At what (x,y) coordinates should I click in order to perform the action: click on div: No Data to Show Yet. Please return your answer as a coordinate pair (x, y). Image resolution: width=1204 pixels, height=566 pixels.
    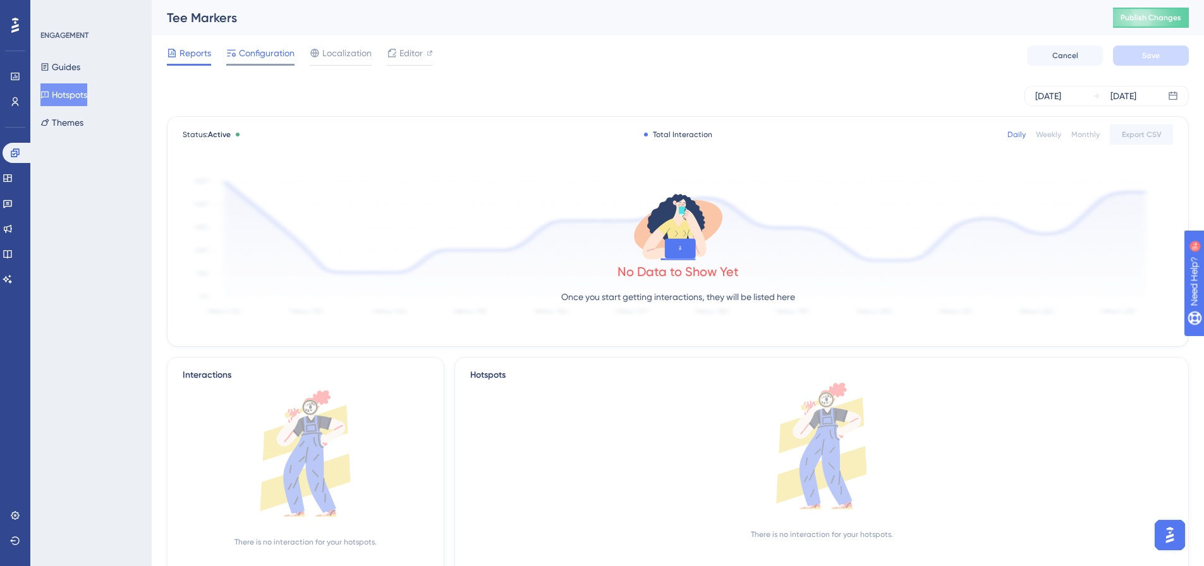
    Looking at the image, I should click on (678, 272).